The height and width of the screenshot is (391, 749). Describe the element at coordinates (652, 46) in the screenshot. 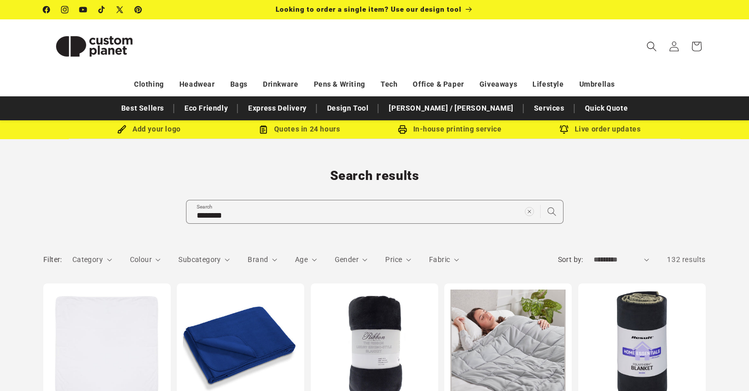

I see `summary: Search` at that location.